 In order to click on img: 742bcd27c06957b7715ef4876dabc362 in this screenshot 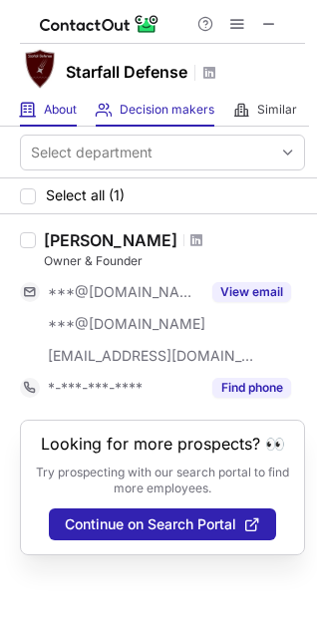, I will do `click(40, 69)`.